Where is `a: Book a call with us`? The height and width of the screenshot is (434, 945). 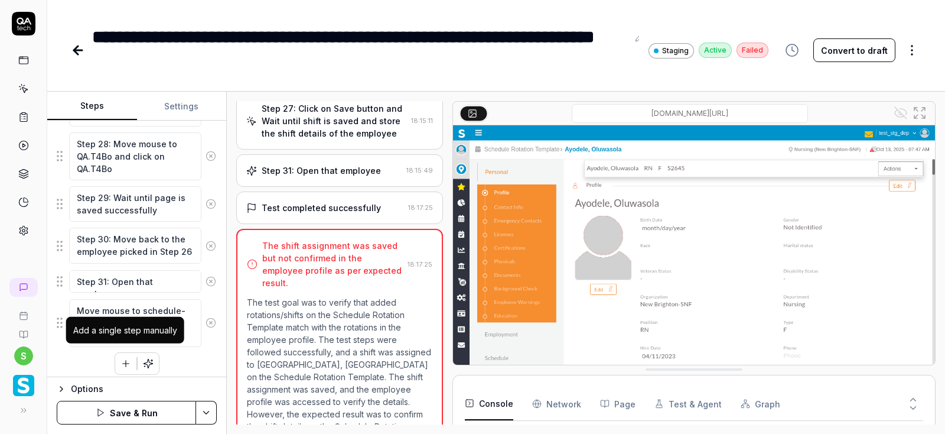 a: Book a call with us is located at coordinates (23, 311).